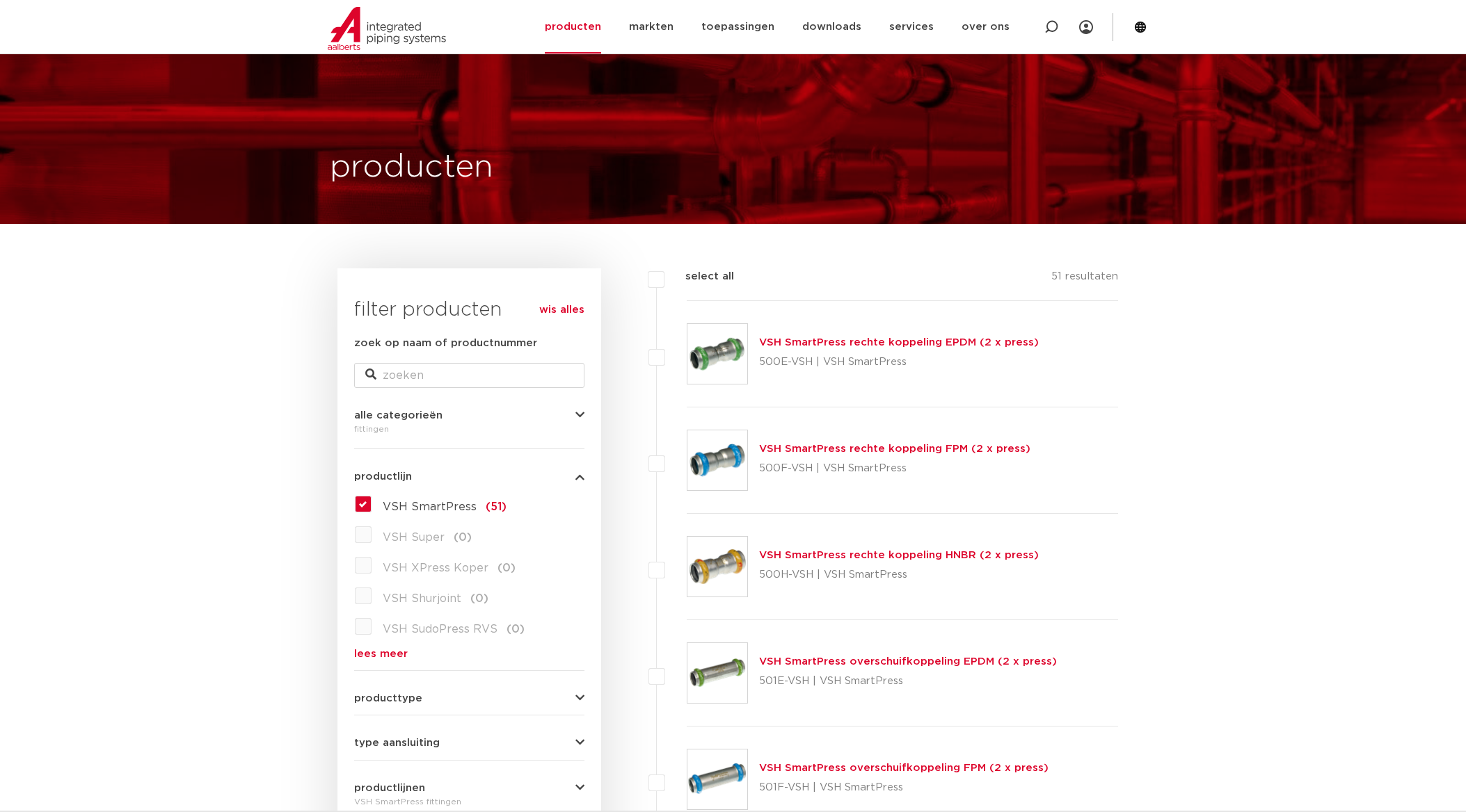 This screenshot has height=812, width=1466. What do you see at coordinates (469, 743) in the screenshot?
I see `button: type aansluiting` at bounding box center [469, 743].